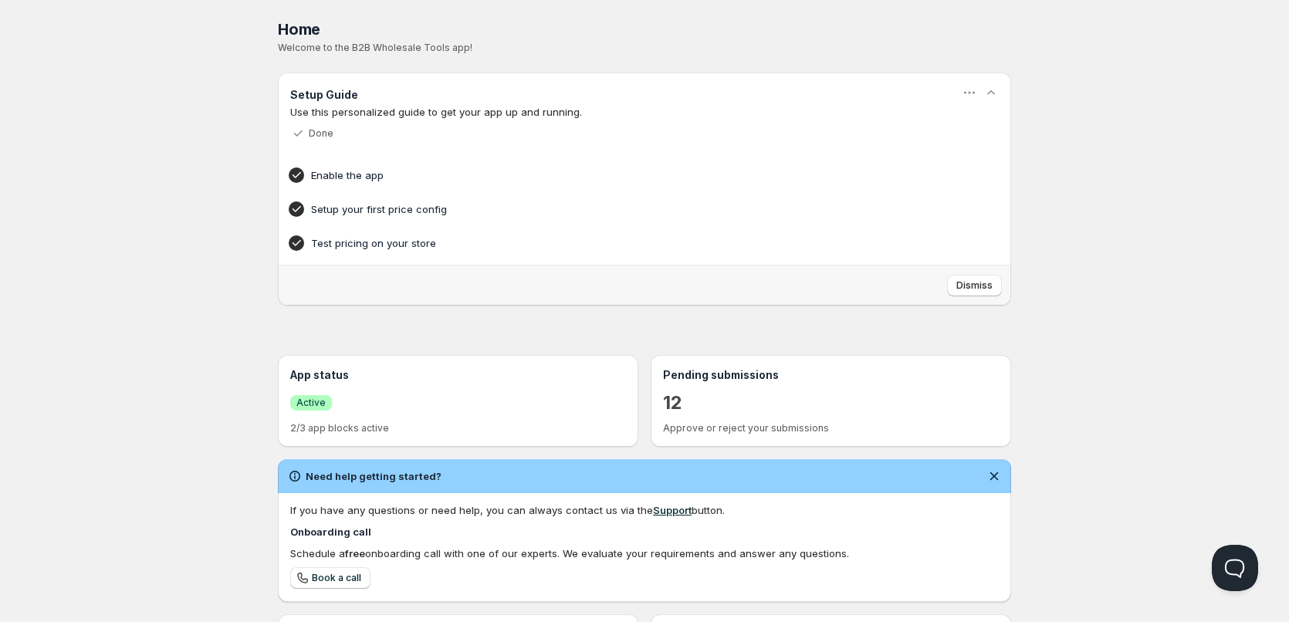  Describe the element at coordinates (311, 403) in the screenshot. I see `span: Active` at that location.